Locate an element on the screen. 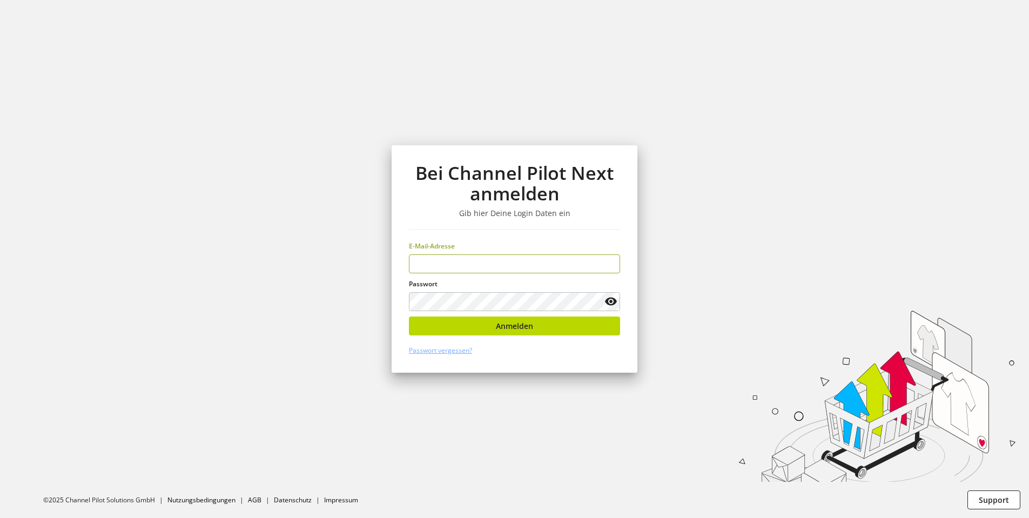  span: Passwort is located at coordinates (423, 284).